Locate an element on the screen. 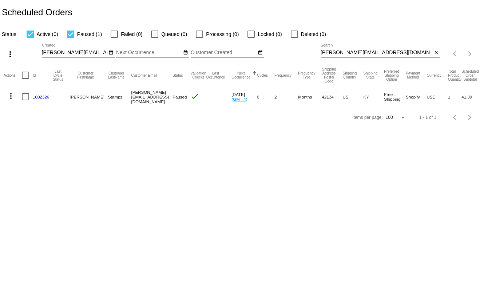  button: Change sorting for NextOccurrenceUtc is located at coordinates (241, 75).